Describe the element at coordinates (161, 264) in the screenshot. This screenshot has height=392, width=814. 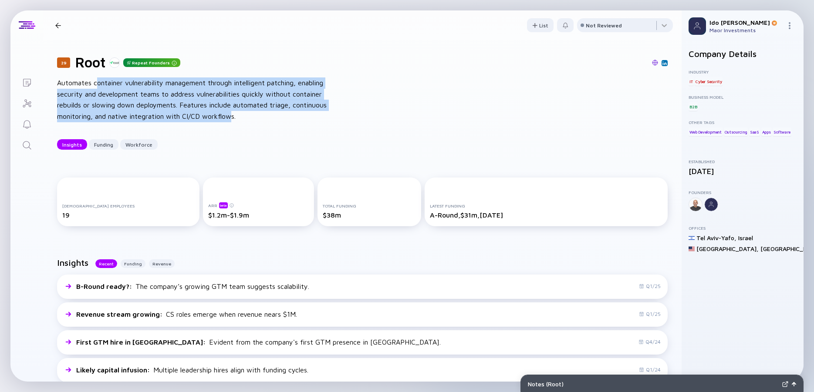
I see `div: Revenue` at that location.